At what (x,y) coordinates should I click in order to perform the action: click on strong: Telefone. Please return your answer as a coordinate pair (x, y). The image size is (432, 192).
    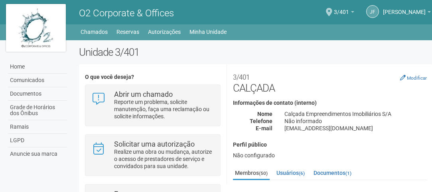
    Looking at the image, I should click on (261, 121).